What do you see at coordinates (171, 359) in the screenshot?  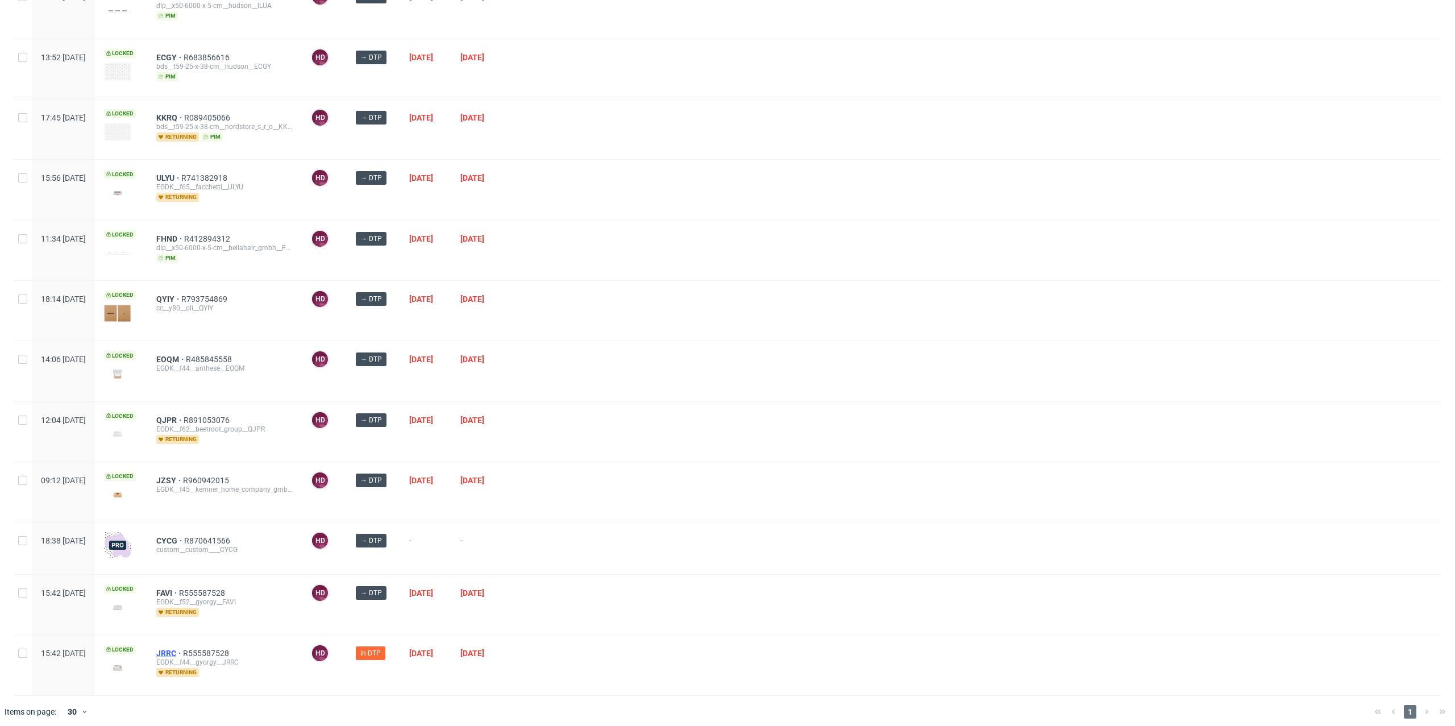 I see `a: EOQM` at bounding box center [171, 359].